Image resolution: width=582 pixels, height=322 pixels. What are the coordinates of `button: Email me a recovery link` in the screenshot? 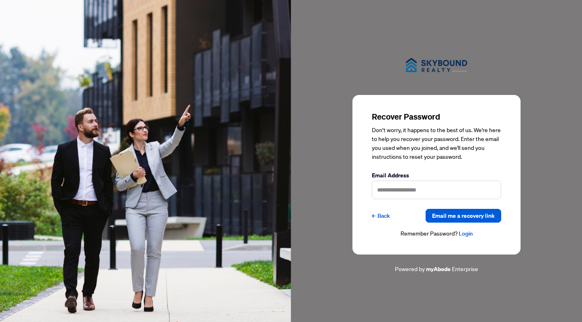 It's located at (463, 216).